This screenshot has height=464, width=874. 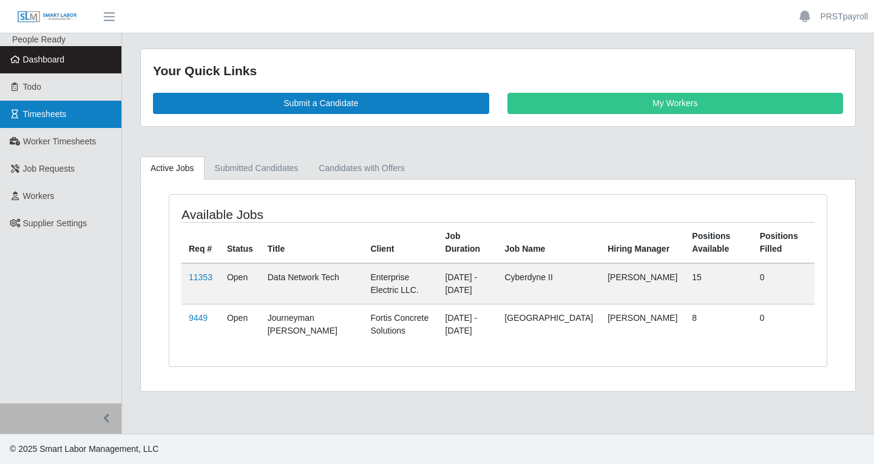 I want to click on a: Submit a Candidate, so click(x=321, y=103).